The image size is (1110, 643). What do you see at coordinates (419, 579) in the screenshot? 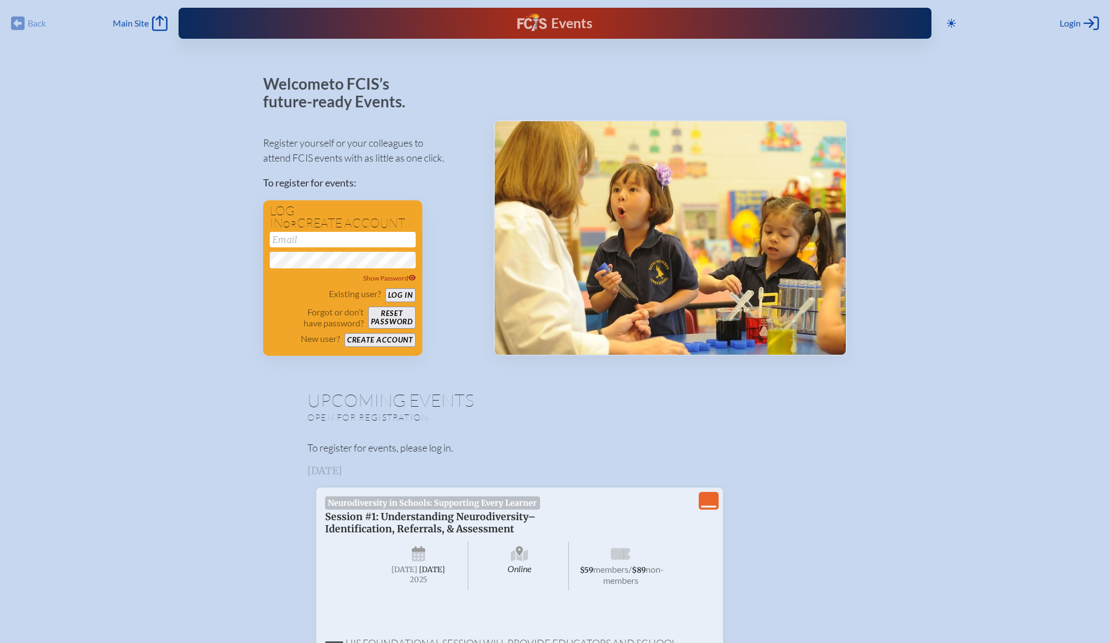
I see `span: 2025` at bounding box center [419, 579].